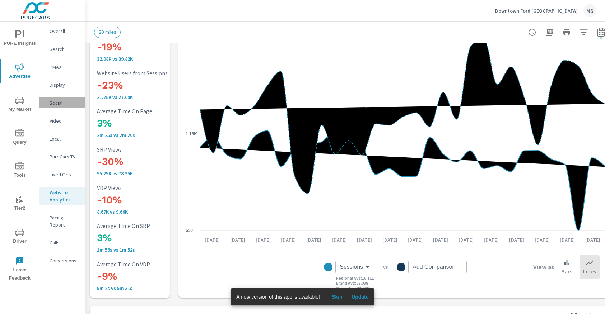 This screenshot has height=314, width=605. What do you see at coordinates (62, 221) in the screenshot?
I see `div: Pacing Report` at bounding box center [62, 221].